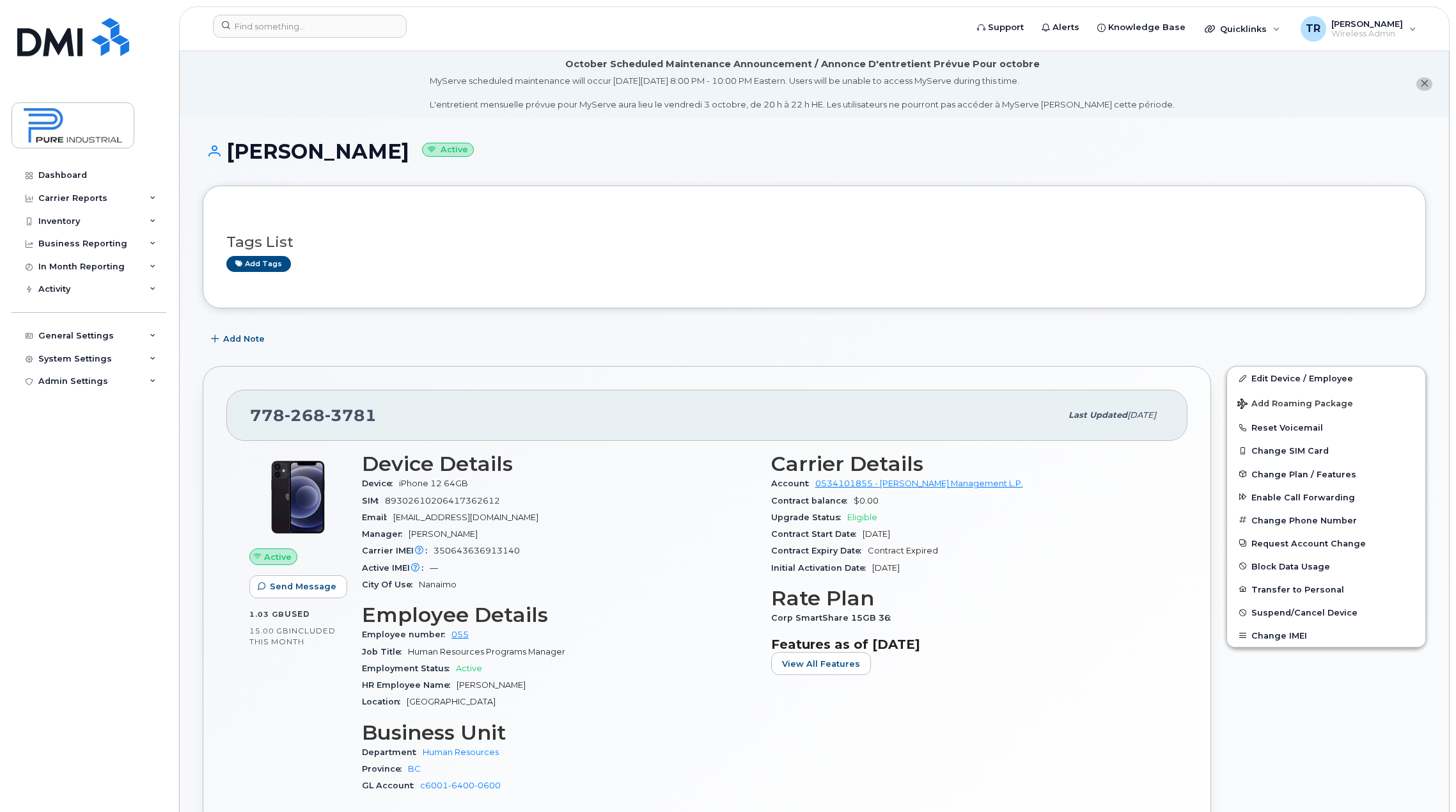  Describe the element at coordinates (1326, 378) in the screenshot. I see `a: Edit Device / Employee` at that location.